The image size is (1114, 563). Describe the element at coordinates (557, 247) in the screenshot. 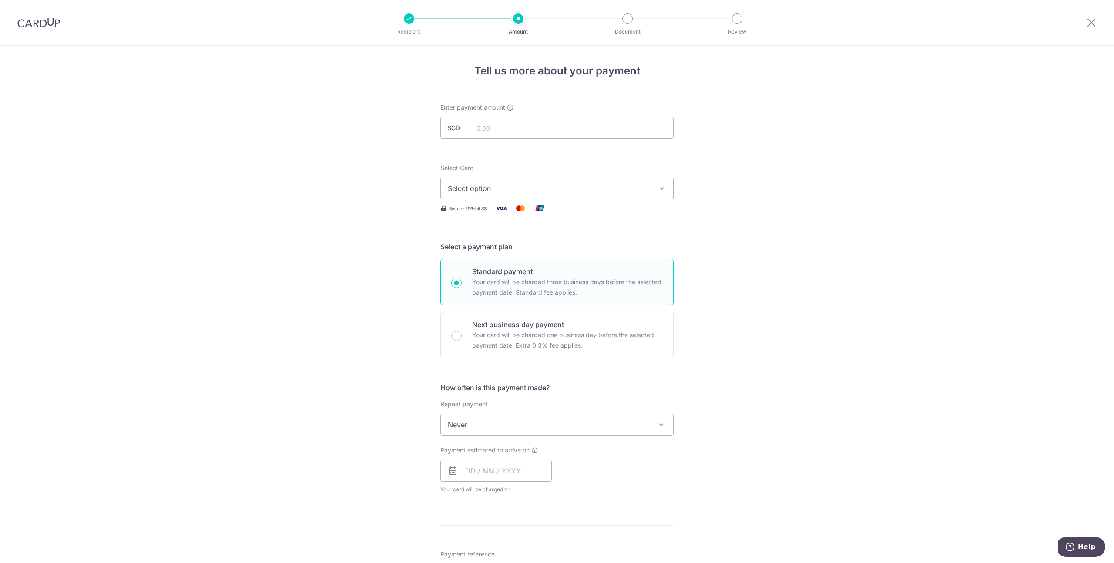

I see `h5: Select a payment plan` at that location.